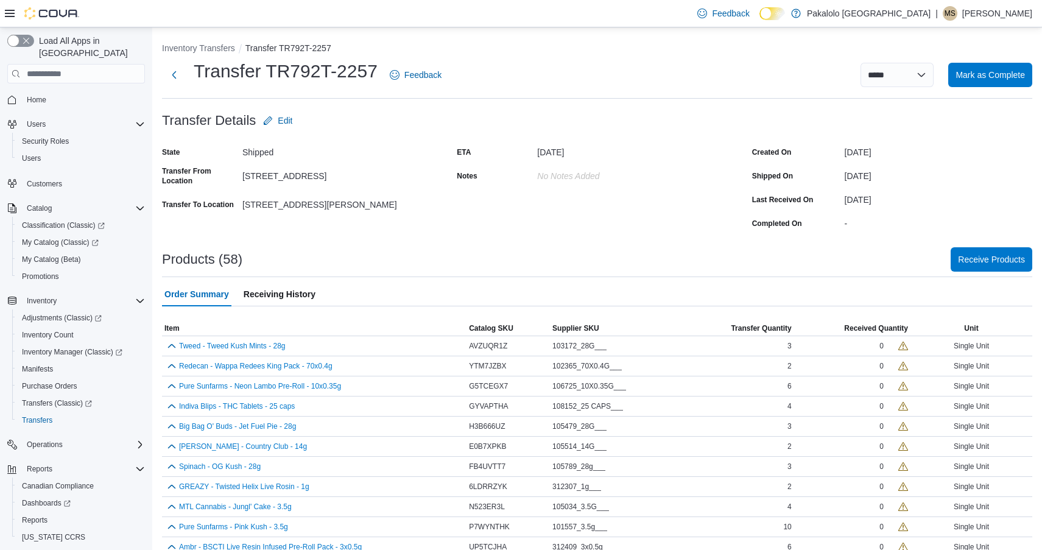 The height and width of the screenshot is (550, 1042). I want to click on a: My Catalog (Beta), so click(51, 259).